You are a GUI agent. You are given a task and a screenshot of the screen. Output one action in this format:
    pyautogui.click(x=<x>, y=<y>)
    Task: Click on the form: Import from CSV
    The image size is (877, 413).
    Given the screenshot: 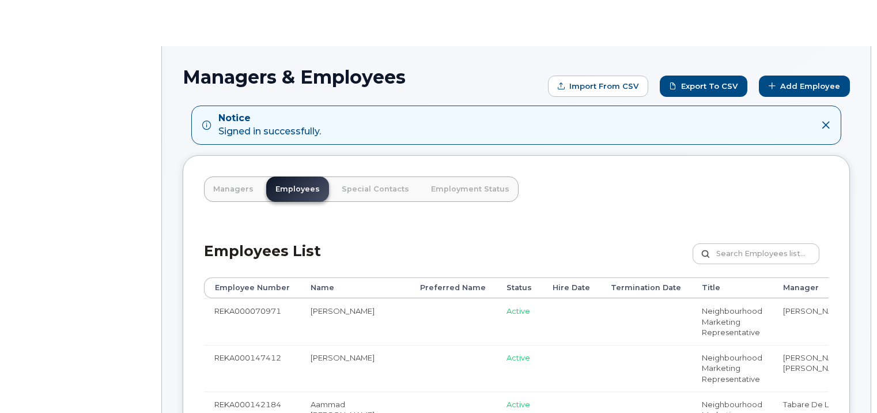 What is the action you would take?
    pyautogui.click(x=598, y=86)
    